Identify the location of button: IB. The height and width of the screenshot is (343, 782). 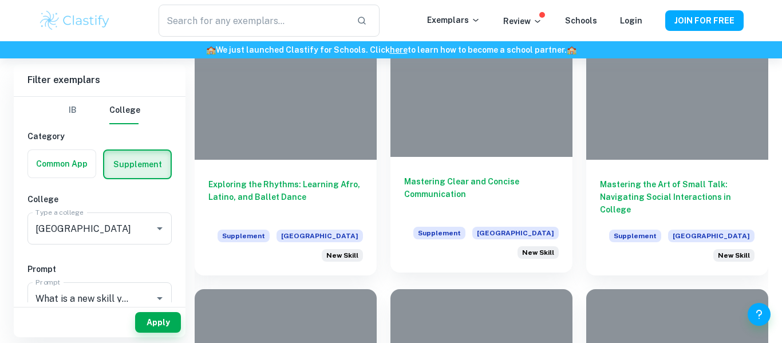
(73, 110).